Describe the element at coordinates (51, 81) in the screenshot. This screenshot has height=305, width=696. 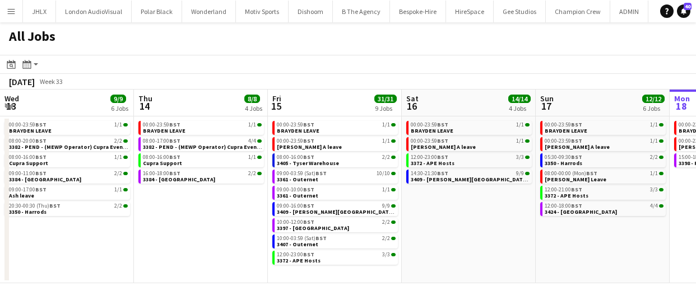
I see `span: Week 33` at that location.